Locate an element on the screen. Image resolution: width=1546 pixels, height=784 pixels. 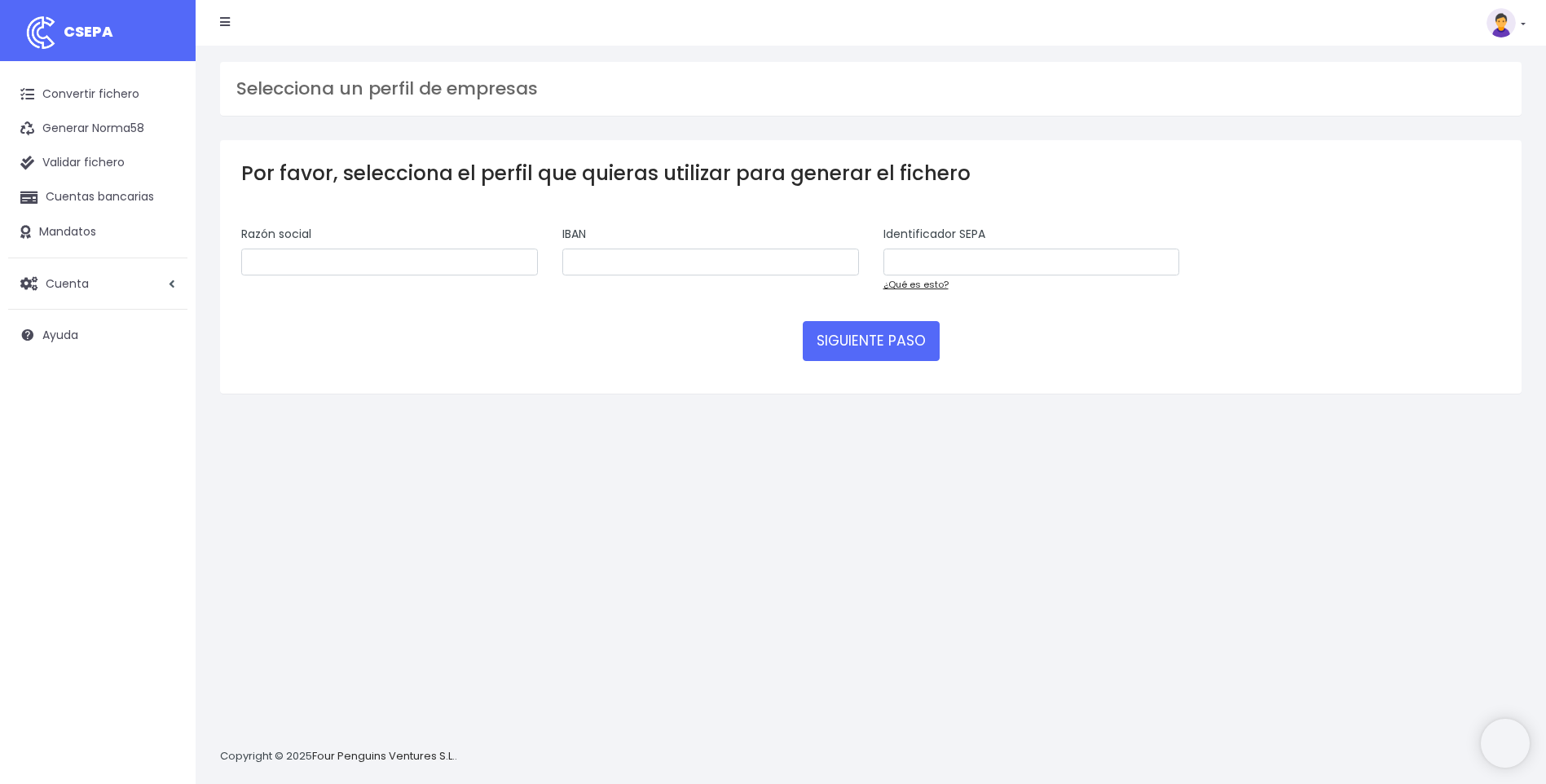
a: Convertir fichero is located at coordinates (98, 95).